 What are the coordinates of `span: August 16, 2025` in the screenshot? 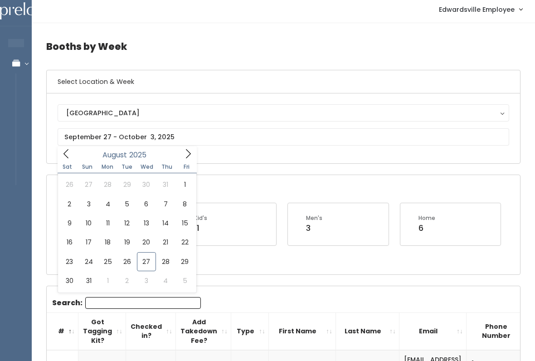 It's located at (69, 242).